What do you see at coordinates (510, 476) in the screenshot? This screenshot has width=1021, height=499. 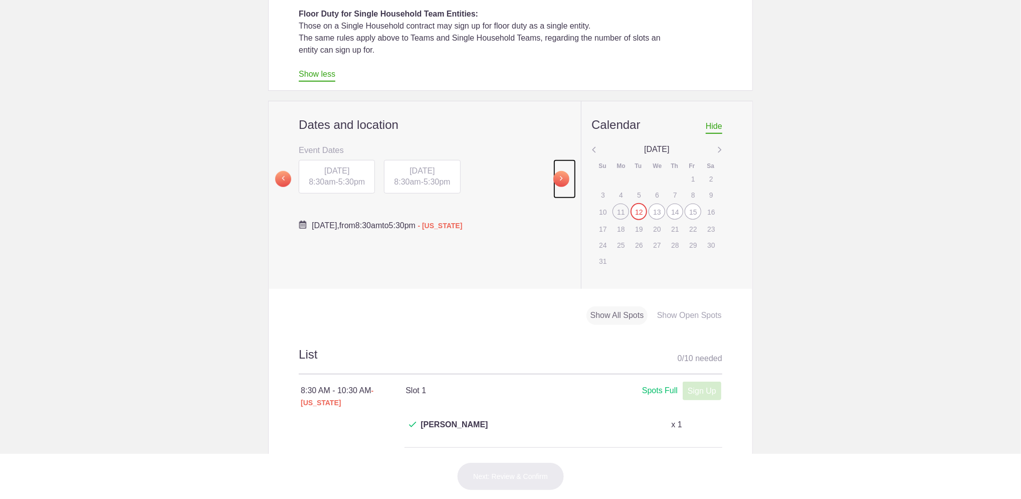 I see `button: Next: Review & Confirm` at bounding box center [510, 476].